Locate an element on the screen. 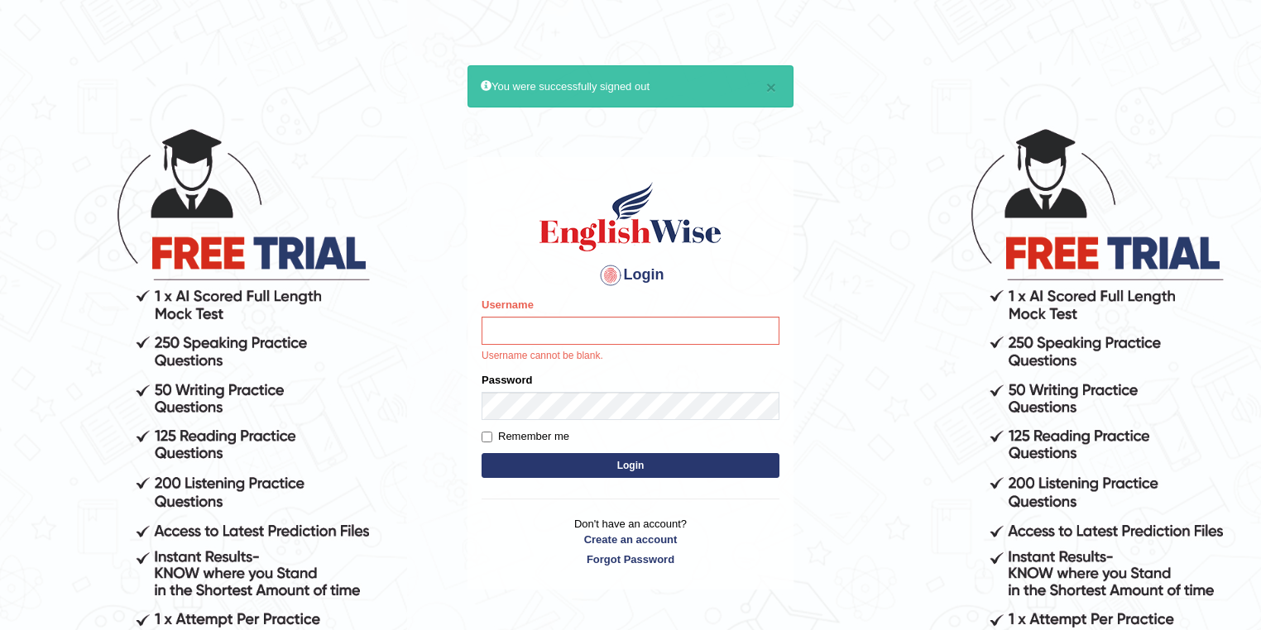 The height and width of the screenshot is (630, 1261). a: Forgot Password is located at coordinates (630, 559).